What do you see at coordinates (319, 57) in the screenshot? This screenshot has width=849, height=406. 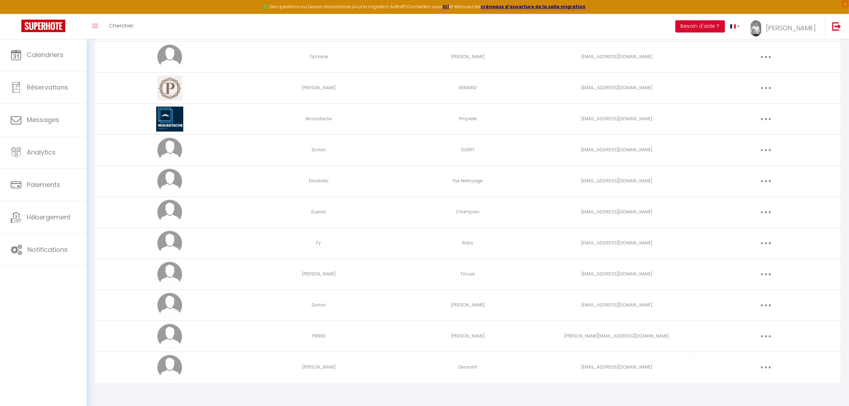 I see `td: Tiphaine` at bounding box center [319, 57].